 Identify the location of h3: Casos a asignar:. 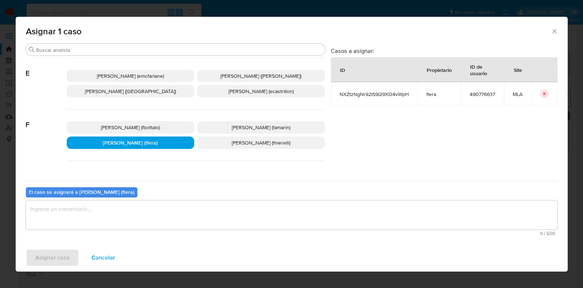
(444, 51).